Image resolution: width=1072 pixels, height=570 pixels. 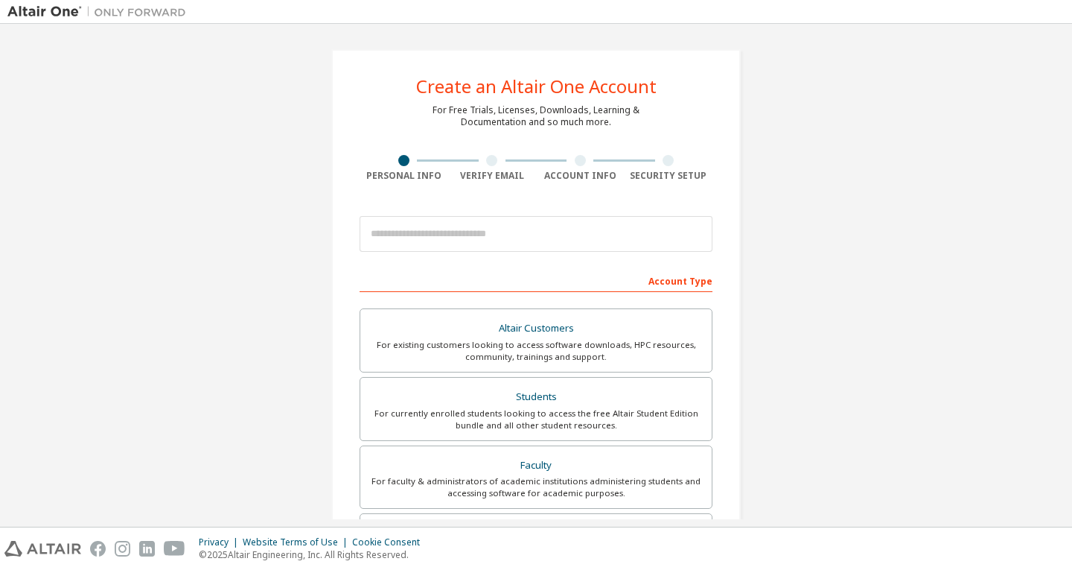 I want to click on img: altair_logo.svg, so click(x=42, y=548).